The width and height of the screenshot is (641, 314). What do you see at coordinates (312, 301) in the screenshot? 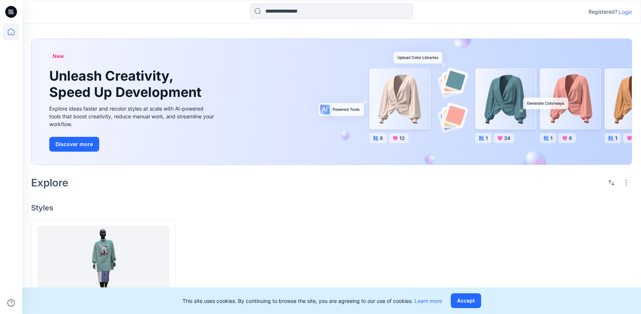
I see `p: This site uses cookies. By continuing to browse the site, you are agreeing to our use of cookies.` at bounding box center [312, 301].